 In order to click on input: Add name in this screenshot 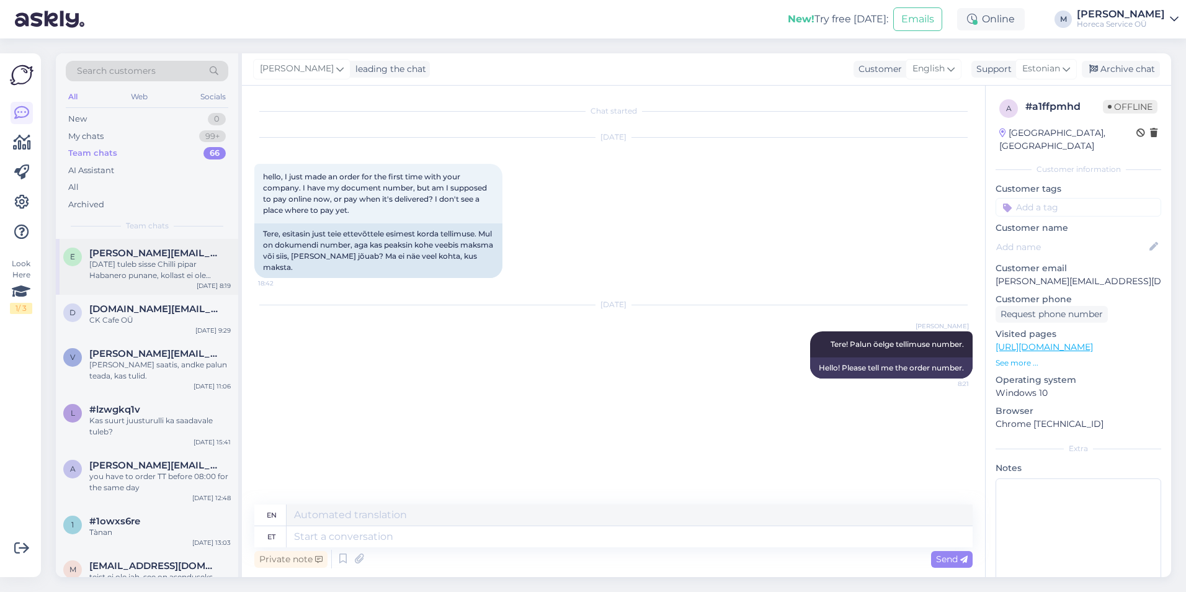, I will do `click(1072, 247)`.